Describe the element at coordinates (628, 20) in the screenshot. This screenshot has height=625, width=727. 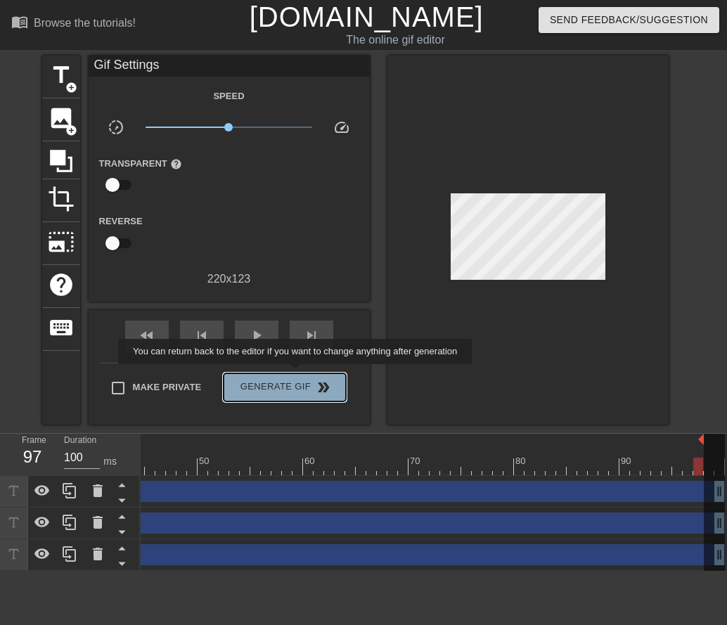
I see `span: Send Feedback/Suggestion` at that location.